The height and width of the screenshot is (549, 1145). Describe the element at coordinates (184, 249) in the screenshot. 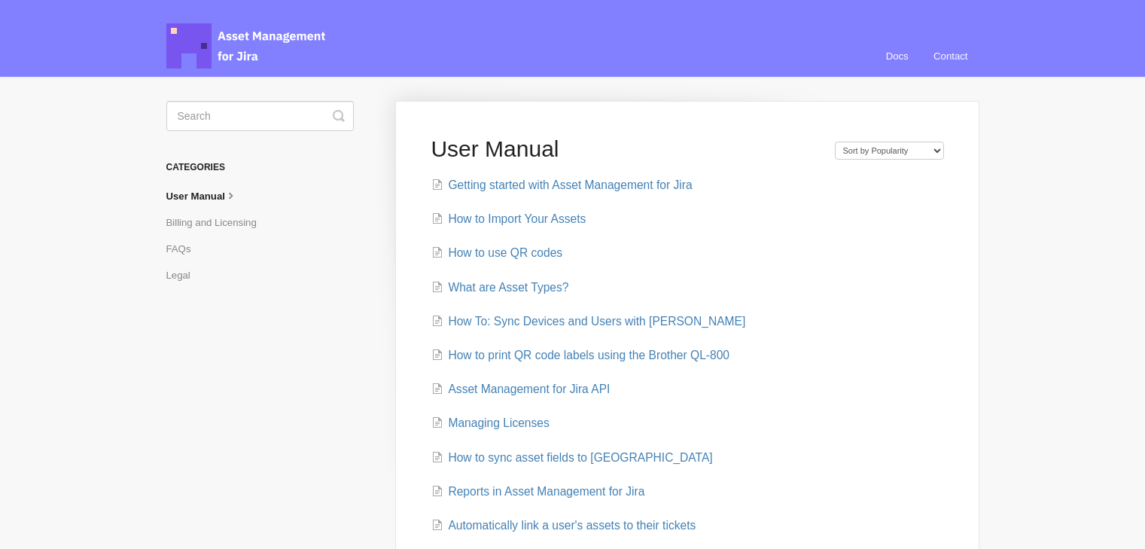

I see `a: FAQs` at that location.